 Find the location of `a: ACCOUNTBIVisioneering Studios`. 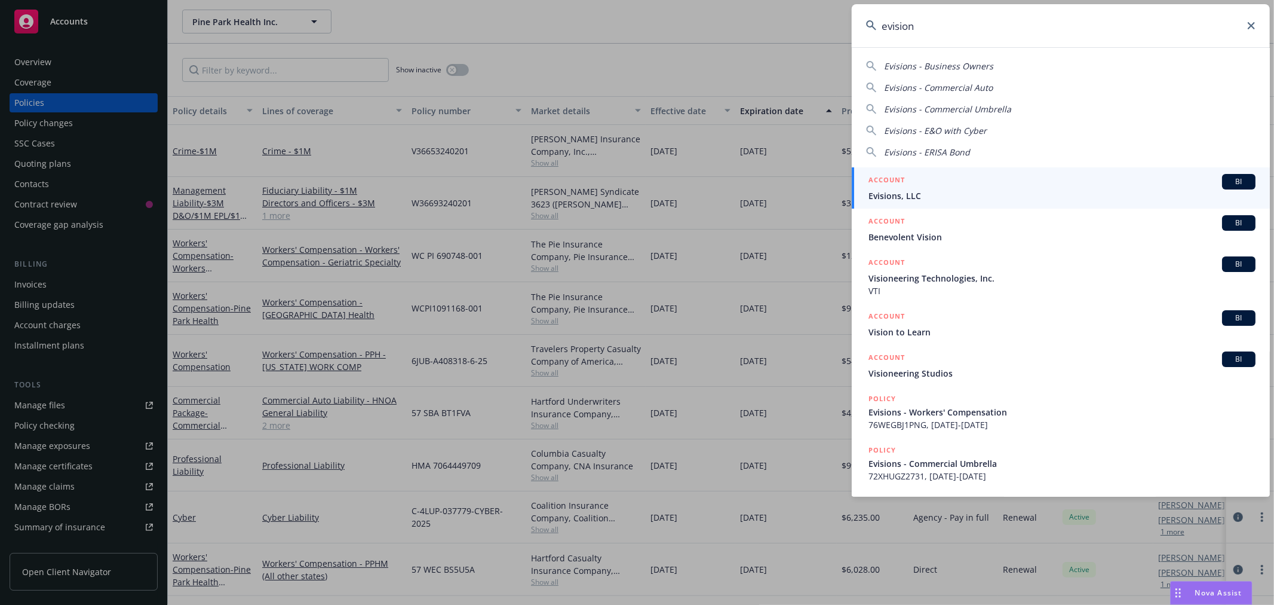

a: ACCOUNTBIVisioneering Studios is located at coordinates (1061, 365).